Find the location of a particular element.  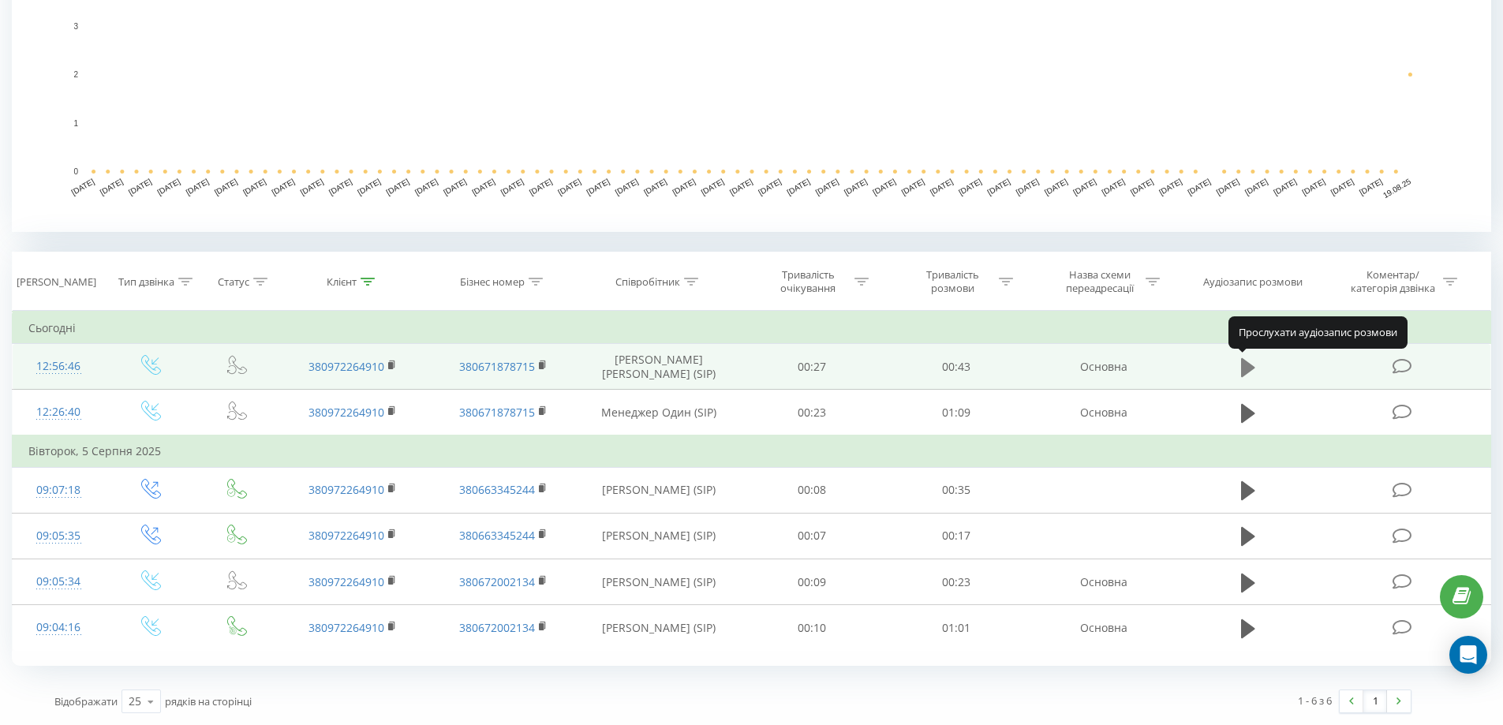

td: Сьогодні is located at coordinates (752, 328).